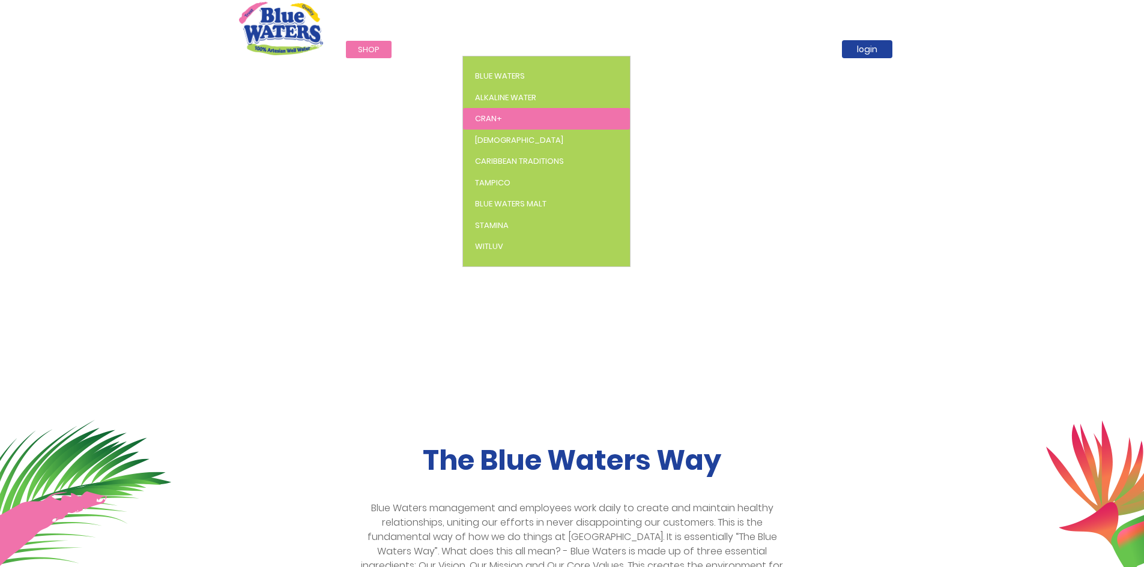 Image resolution: width=1144 pixels, height=567 pixels. Describe the element at coordinates (492, 182) in the screenshot. I see `span: Tampico` at that location.